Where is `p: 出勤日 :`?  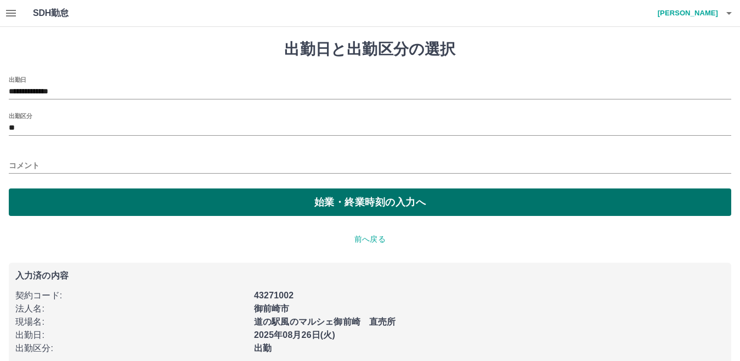 p: 出勤日 : is located at coordinates (131, 335).